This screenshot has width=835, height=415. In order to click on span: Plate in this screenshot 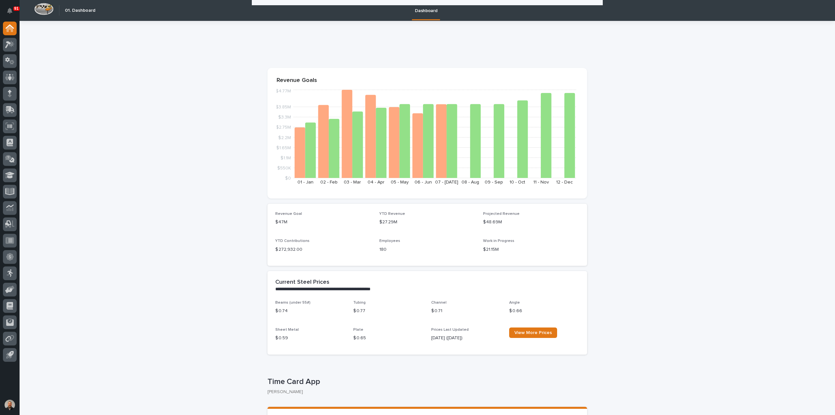, I will do `click(358, 329)`.